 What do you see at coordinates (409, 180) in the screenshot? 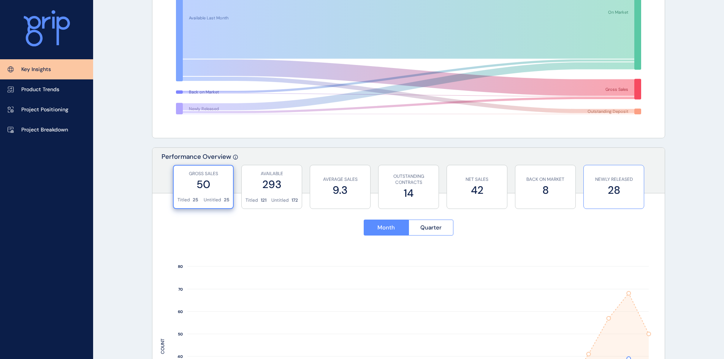
I see `p: OUTSTANDING CONTRACTS` at bounding box center [409, 180].